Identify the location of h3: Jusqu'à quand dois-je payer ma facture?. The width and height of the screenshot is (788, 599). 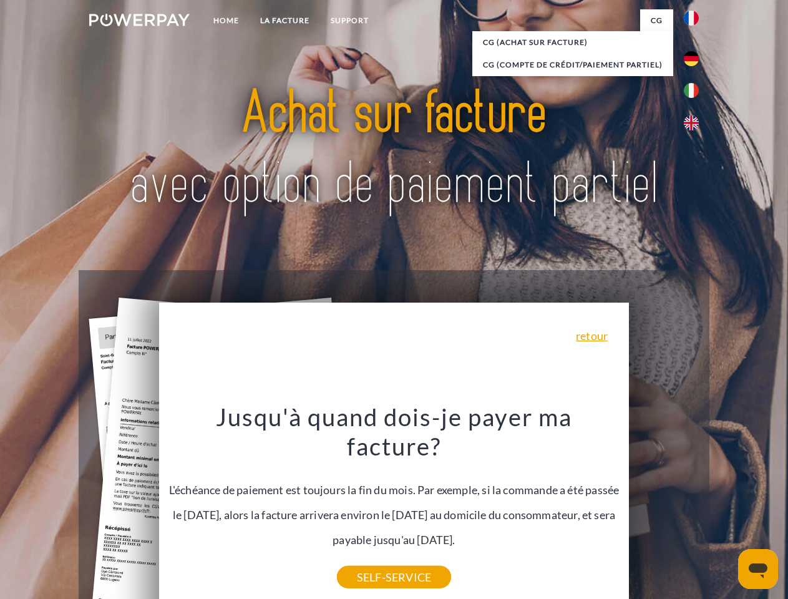
(394, 432).